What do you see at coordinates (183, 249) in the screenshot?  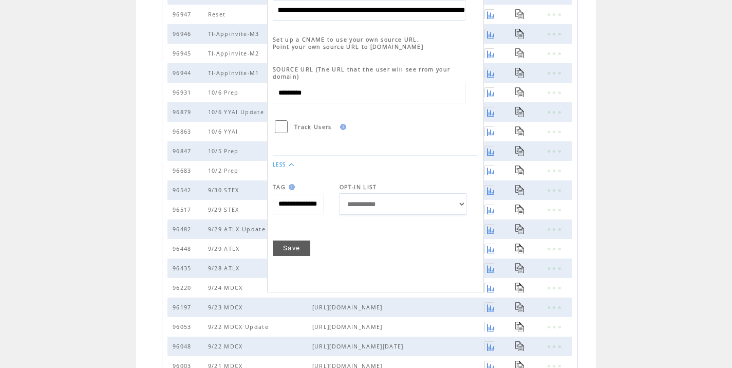 I see `span: 96448` at bounding box center [183, 249].